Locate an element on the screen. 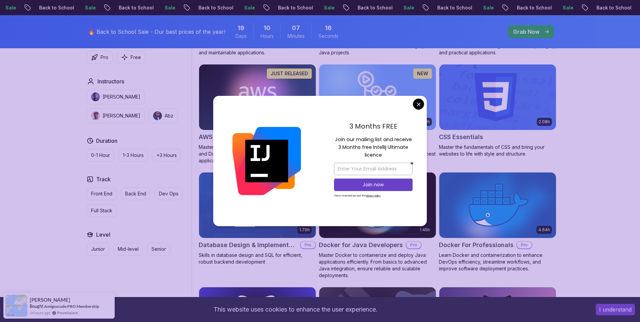  p: Master Docker to containerize and deploy Java applications efficiently. From basics to advanced J... is located at coordinates (377, 265).